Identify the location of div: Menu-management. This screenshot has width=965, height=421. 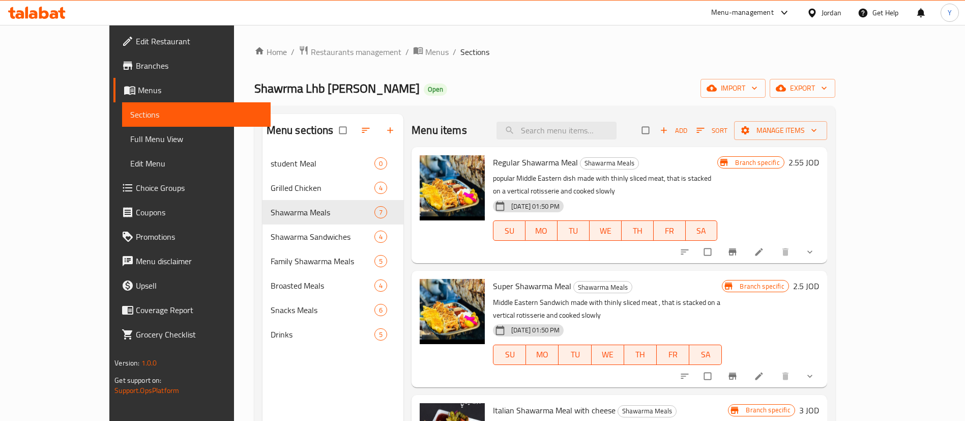
(742, 13).